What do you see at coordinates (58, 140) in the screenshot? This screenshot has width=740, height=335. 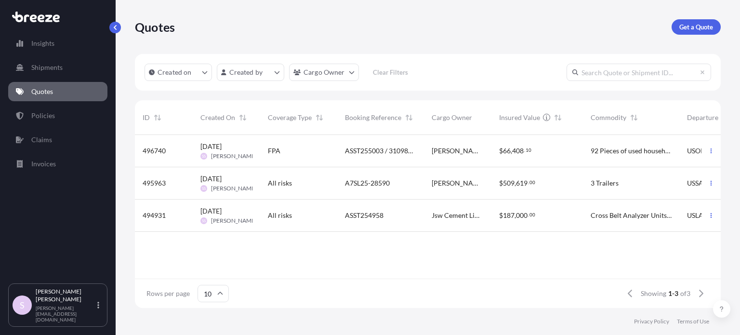 I see `a: Claims` at bounding box center [58, 140].